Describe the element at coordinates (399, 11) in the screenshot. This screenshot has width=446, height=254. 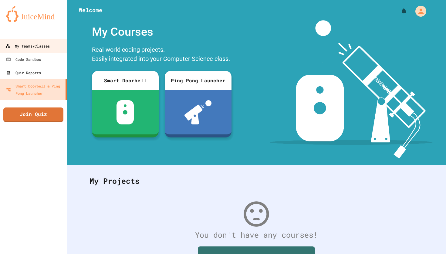
I see `div: My Notifications` at that location.